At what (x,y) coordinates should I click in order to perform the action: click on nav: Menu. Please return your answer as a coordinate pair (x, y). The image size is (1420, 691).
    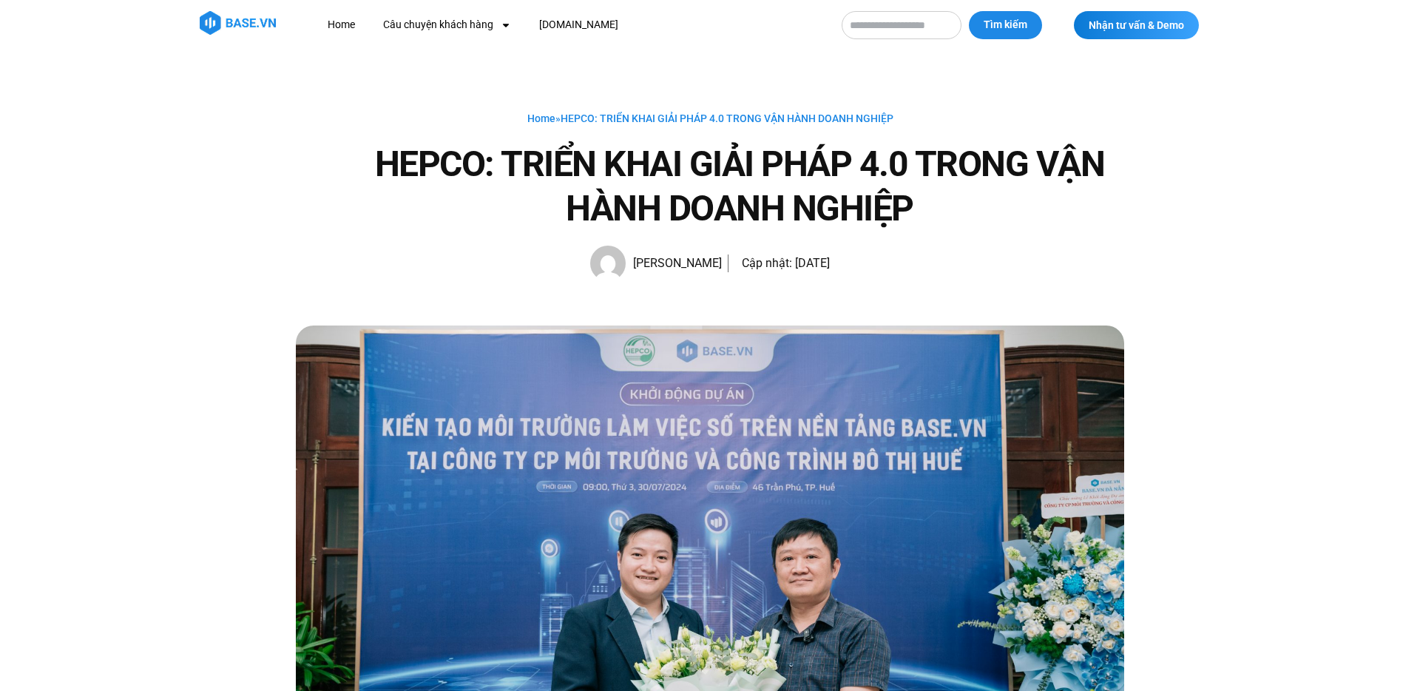
    Looking at the image, I should click on (572, 24).